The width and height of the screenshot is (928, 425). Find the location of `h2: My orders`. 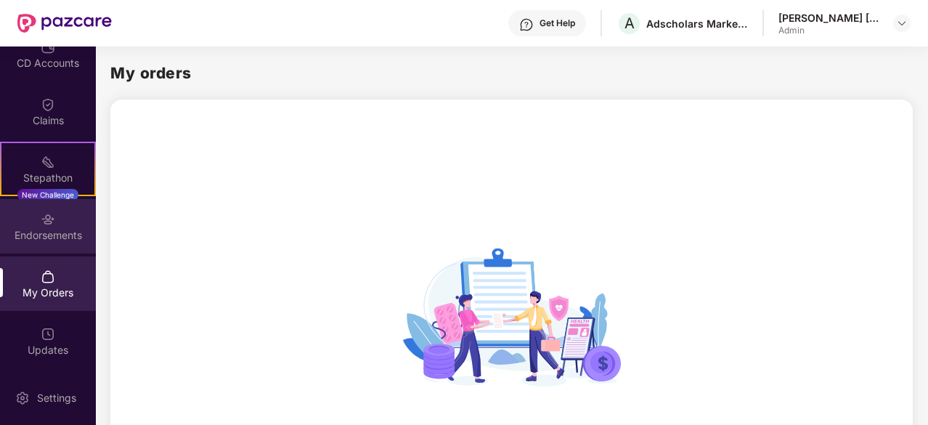

h2: My orders is located at coordinates (151, 73).